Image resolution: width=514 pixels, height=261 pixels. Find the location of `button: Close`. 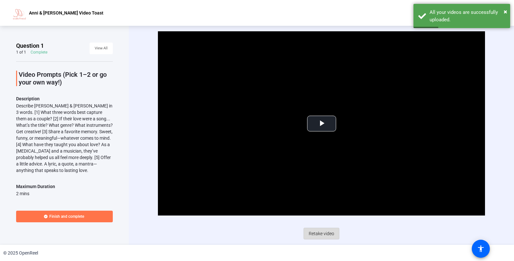

button: Close is located at coordinates (505, 12).